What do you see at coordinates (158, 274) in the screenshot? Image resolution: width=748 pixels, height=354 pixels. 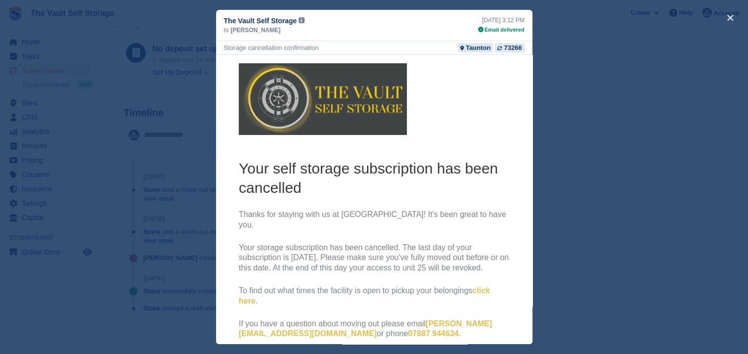 I see `p: If you have a question about moving out please email or phone .` at bounding box center [158, 274].